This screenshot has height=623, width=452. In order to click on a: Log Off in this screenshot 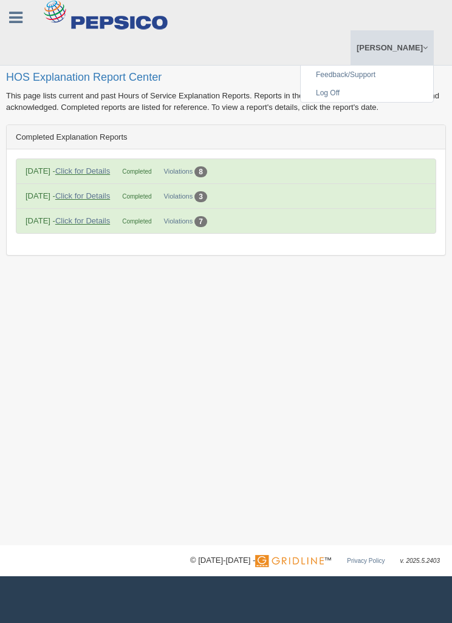, I will do `click(367, 93)`.